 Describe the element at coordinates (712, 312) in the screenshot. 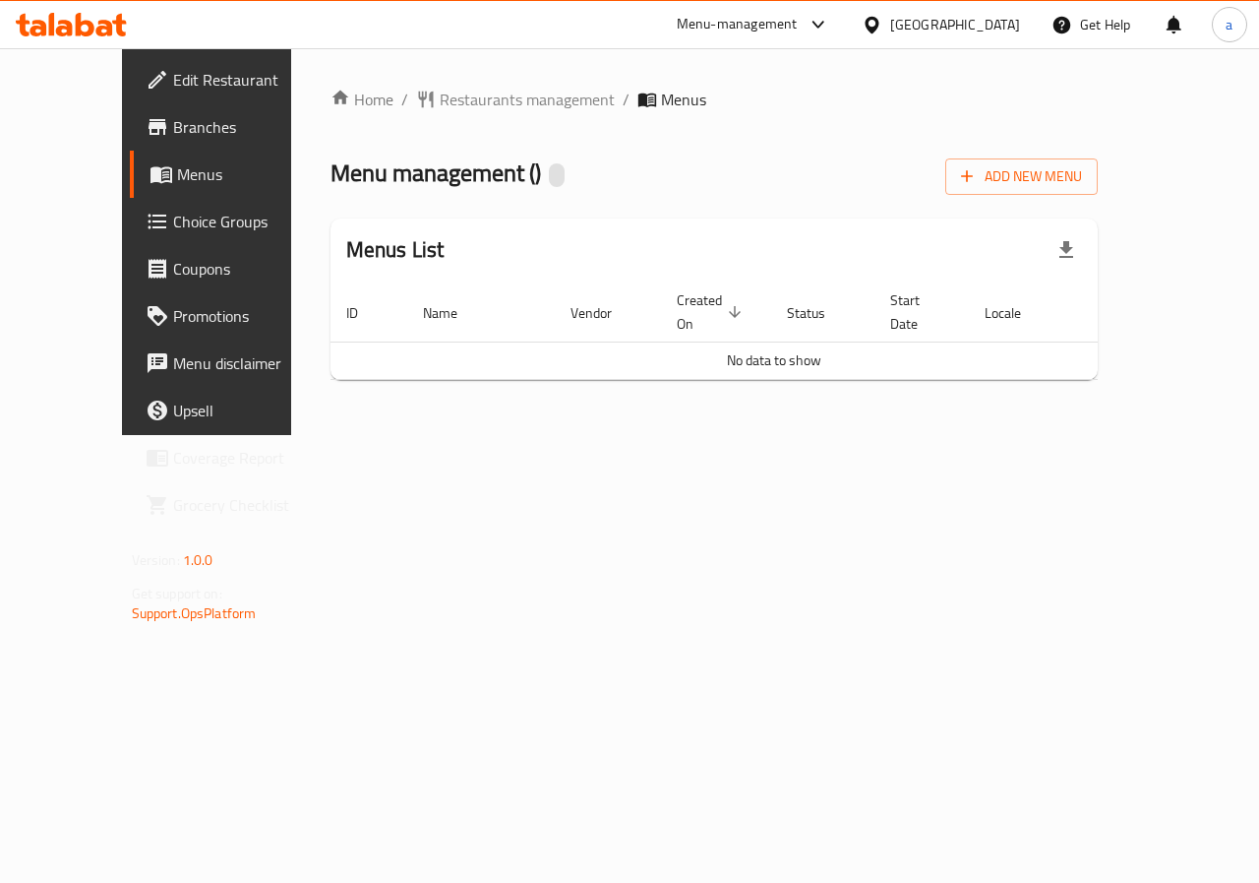

I see `span: Created On` at that location.